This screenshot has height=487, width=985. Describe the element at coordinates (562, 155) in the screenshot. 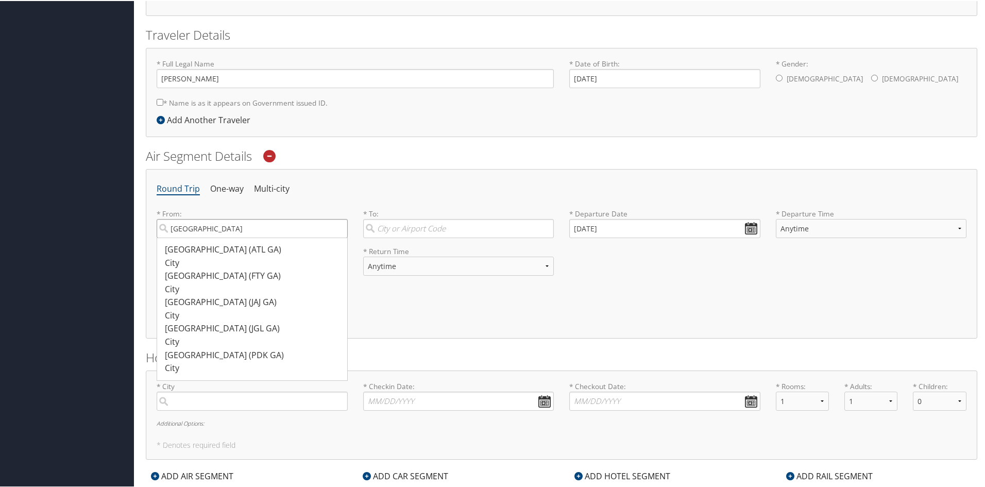

I see `h2: Air Segment Details` at that location.